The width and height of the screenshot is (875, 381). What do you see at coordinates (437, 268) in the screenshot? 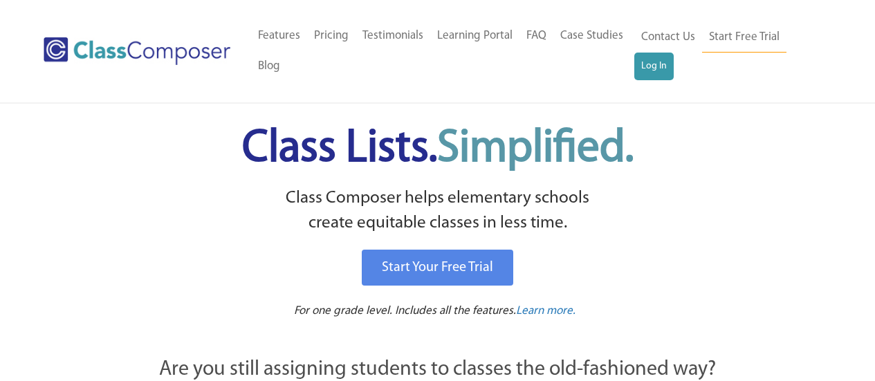
I see `span: Start Your Free Trial` at bounding box center [437, 268].